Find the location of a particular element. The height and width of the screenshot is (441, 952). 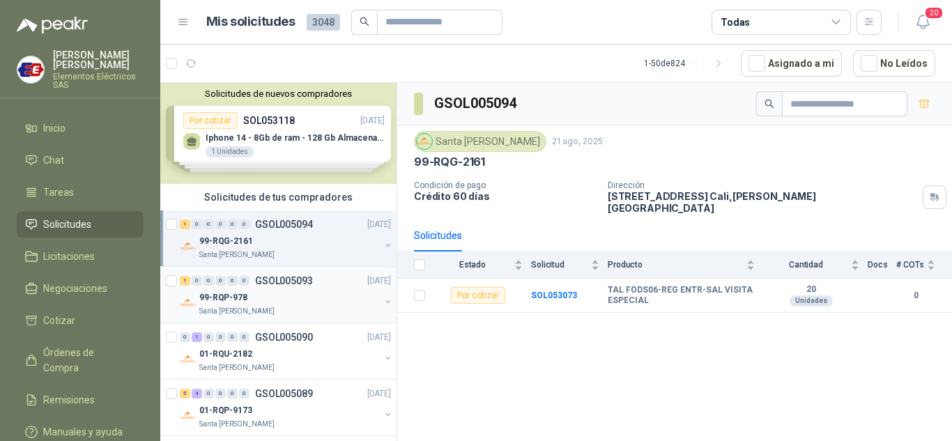

a: Órdenes de Compra is located at coordinates (80, 360).